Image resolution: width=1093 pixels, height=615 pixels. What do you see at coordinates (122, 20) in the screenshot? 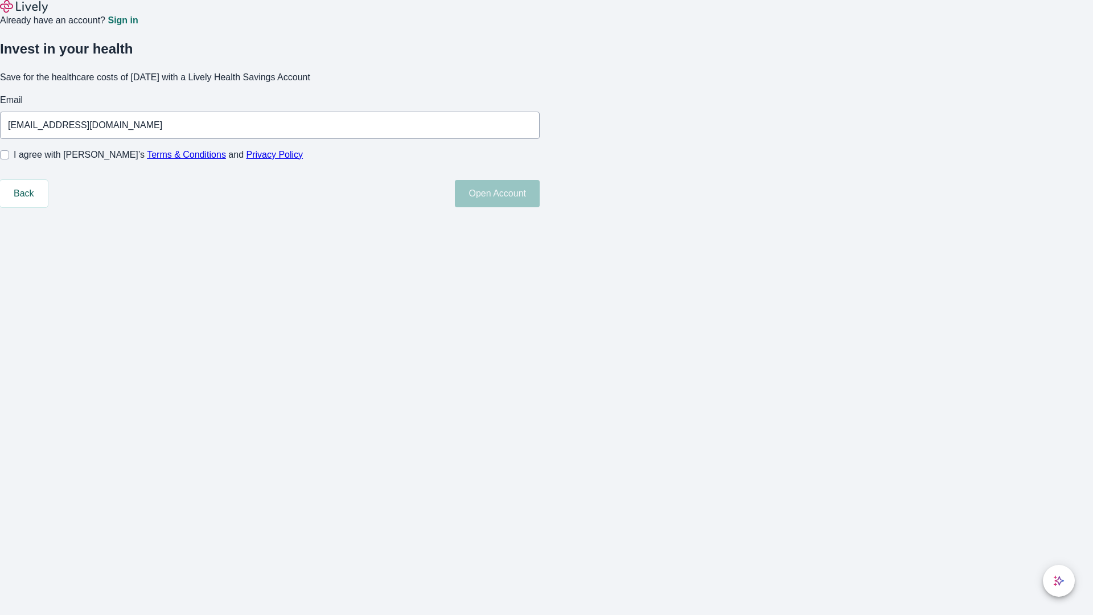
I see `a: Sign in` at bounding box center [122, 20].